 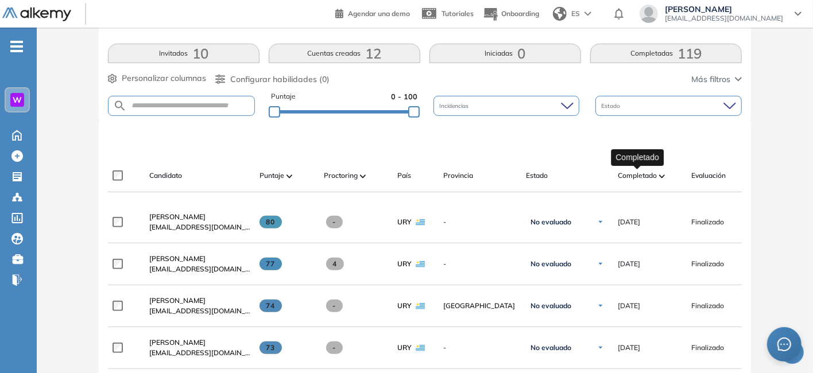 What do you see at coordinates (666, 53) in the screenshot?
I see `button: Completadas119` at bounding box center [666, 53].